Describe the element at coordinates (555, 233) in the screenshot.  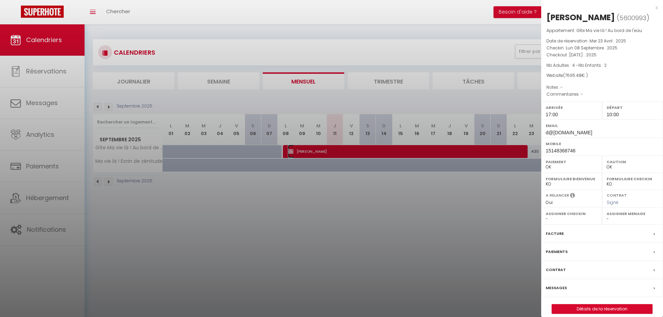
I see `label: Facture` at that location.